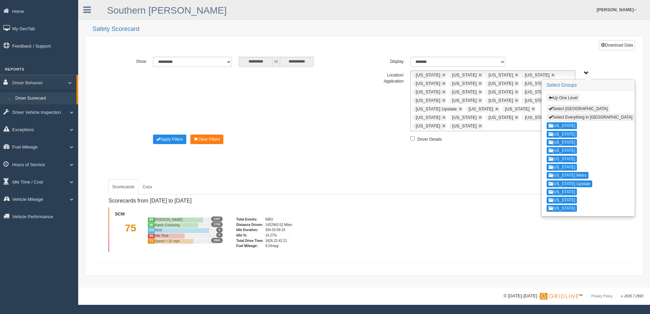  Describe the element at coordinates (368, 29) in the screenshot. I see `h2: Safety Scorecard` at that location.